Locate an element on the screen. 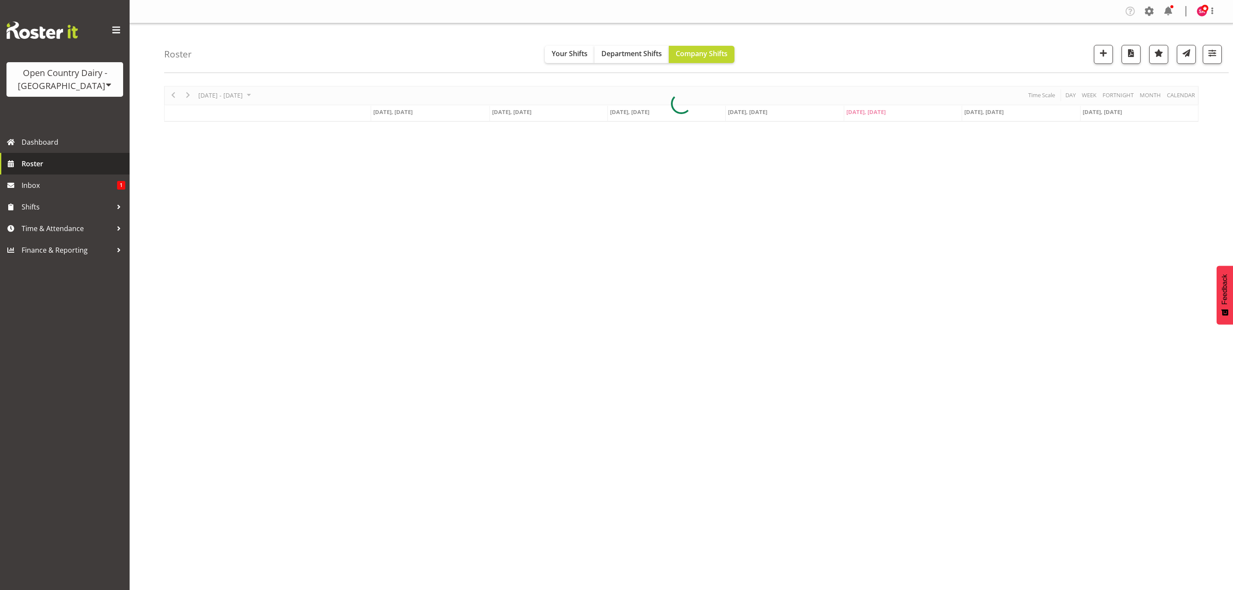 The image size is (1233, 590). button: Highlight an important date within the roster. is located at coordinates (1159, 54).